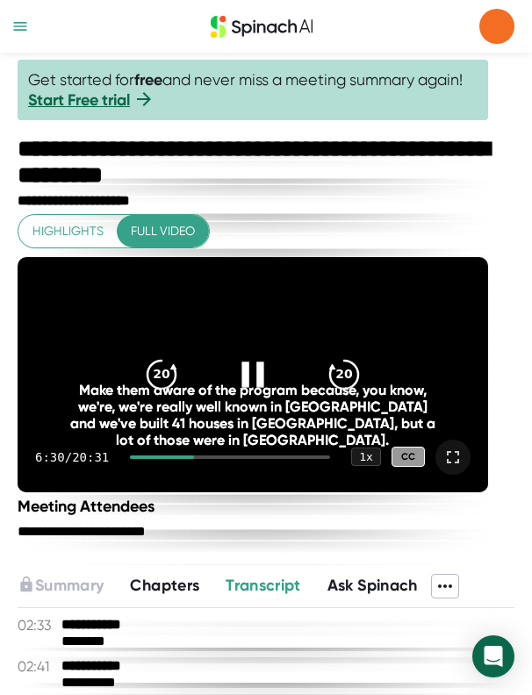 The width and height of the screenshot is (532, 695). What do you see at coordinates (493, 656) in the screenshot?
I see `div: Open Intercom Messenger` at bounding box center [493, 656].